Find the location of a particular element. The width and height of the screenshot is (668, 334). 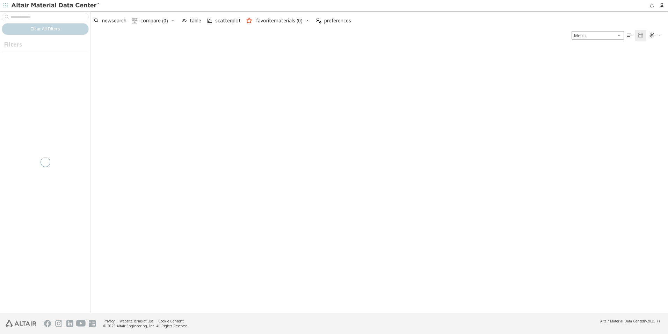

span: favoritematerials (0) is located at coordinates (279, 21).